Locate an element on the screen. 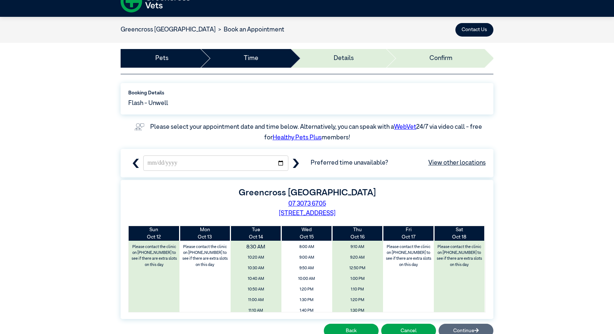 The width and height of the screenshot is (614, 334). span: 11:10 AM is located at coordinates (255, 310).